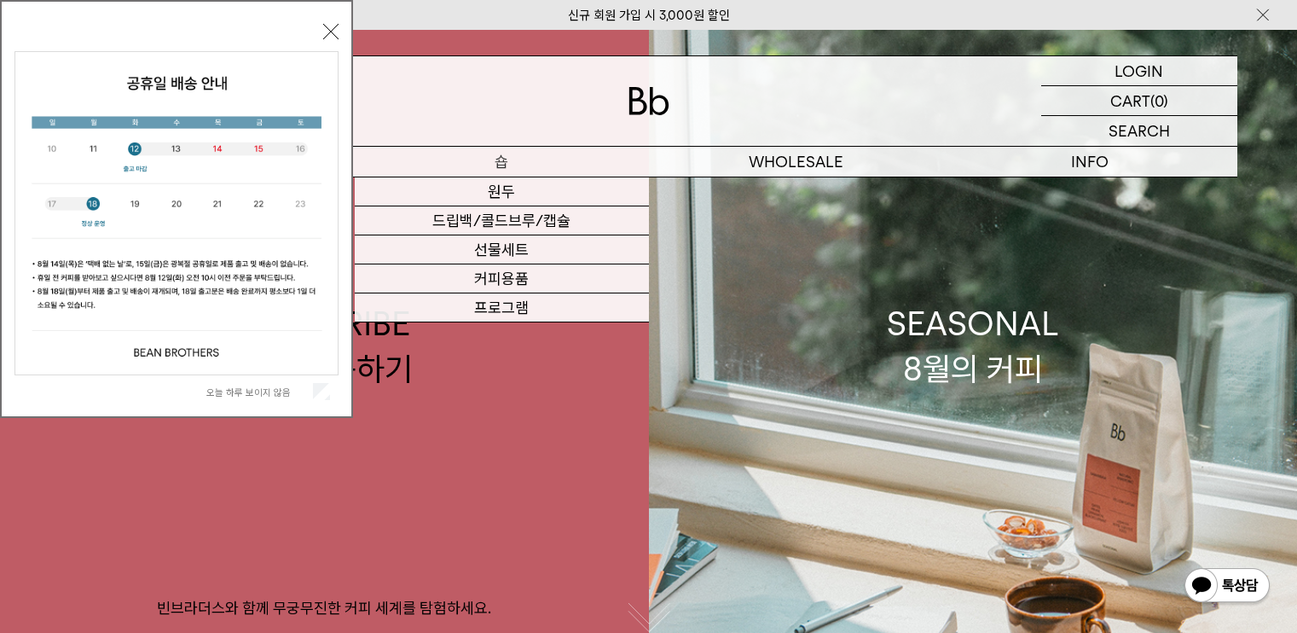 This screenshot has width=1297, height=633. I want to click on a: 프로그램, so click(501, 308).